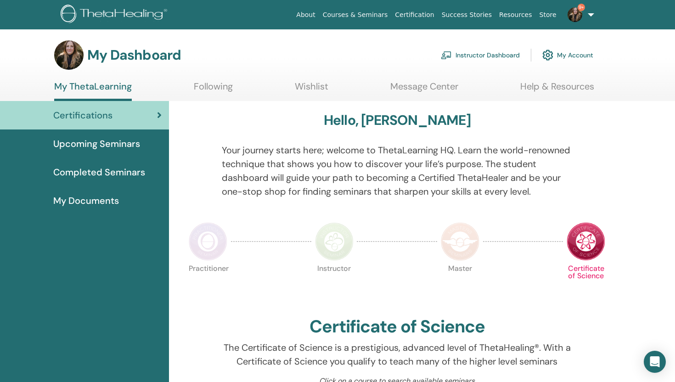 Image resolution: width=675 pixels, height=382 pixels. Describe the element at coordinates (654, 362) in the screenshot. I see `div: Open Intercom Messenger` at that location.